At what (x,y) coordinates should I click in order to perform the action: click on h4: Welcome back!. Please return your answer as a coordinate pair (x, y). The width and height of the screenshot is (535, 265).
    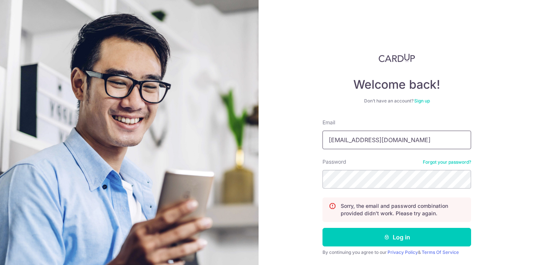
    Looking at the image, I should click on (397, 85).